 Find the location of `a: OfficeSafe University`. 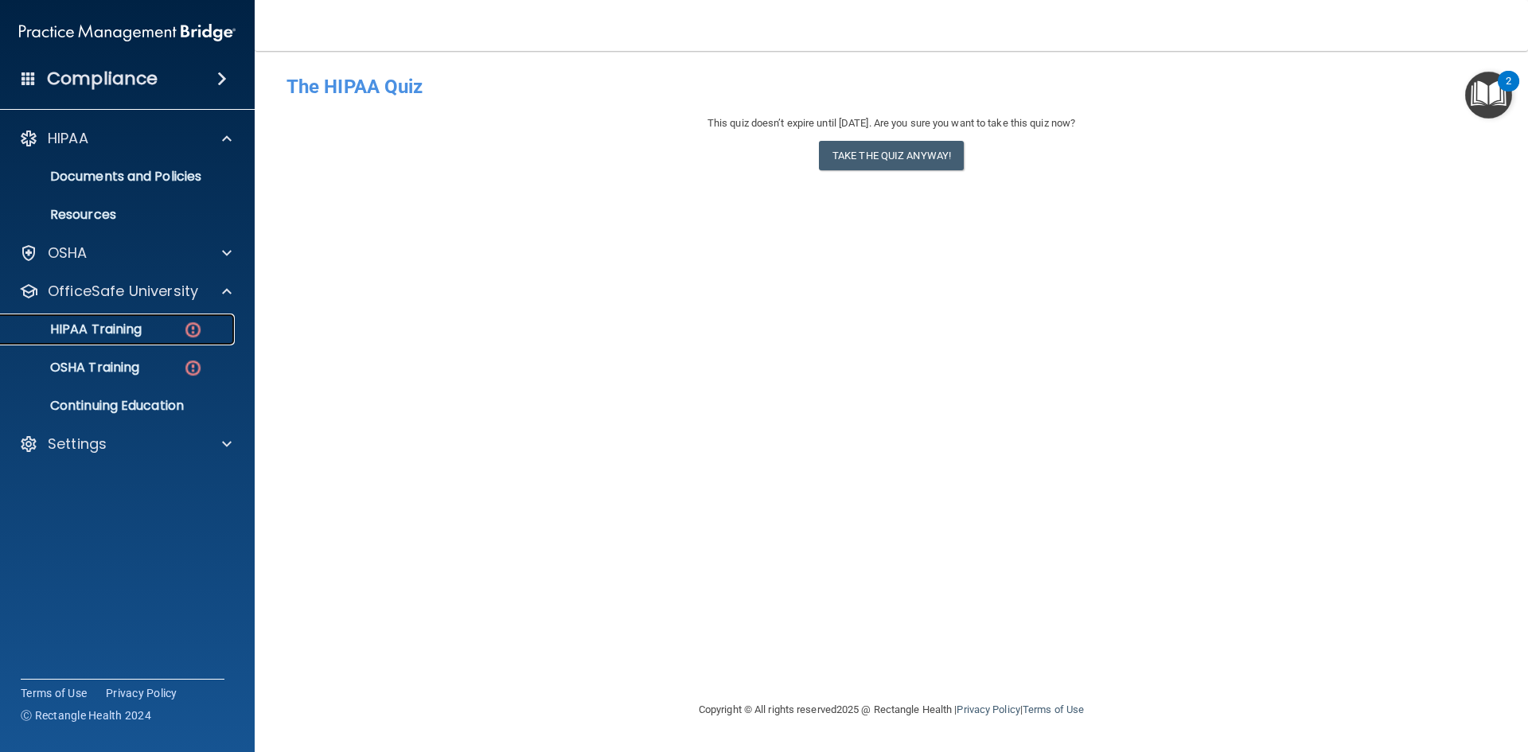

a: OfficeSafe University is located at coordinates (125, 291).